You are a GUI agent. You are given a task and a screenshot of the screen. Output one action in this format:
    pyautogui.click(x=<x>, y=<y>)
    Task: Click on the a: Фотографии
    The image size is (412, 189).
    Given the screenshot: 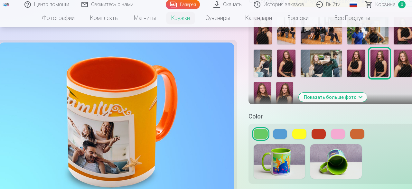 What is the action you would take?
    pyautogui.click(x=58, y=18)
    